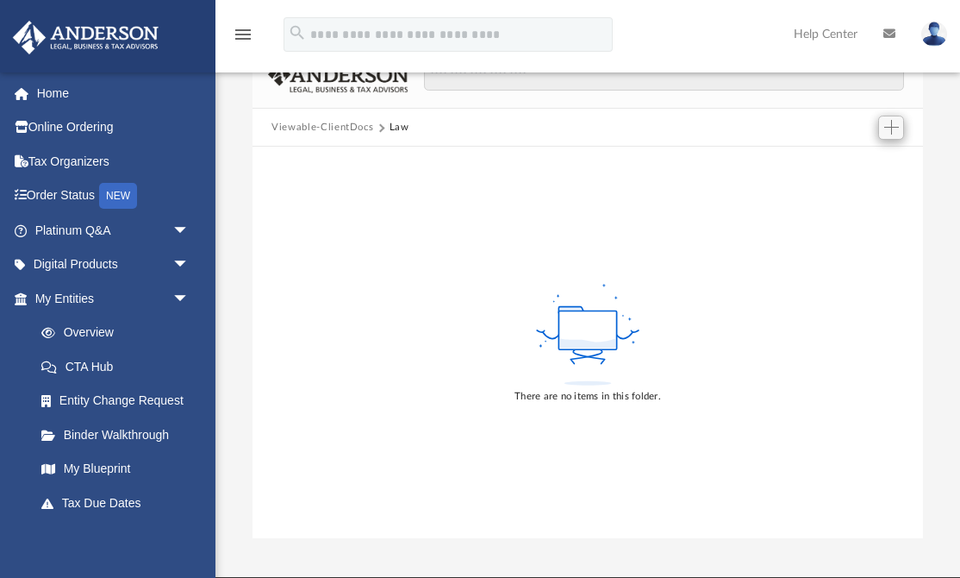 The width and height of the screenshot is (960, 578). What do you see at coordinates (114, 161) in the screenshot?
I see `a: Tax Organizers` at bounding box center [114, 161].